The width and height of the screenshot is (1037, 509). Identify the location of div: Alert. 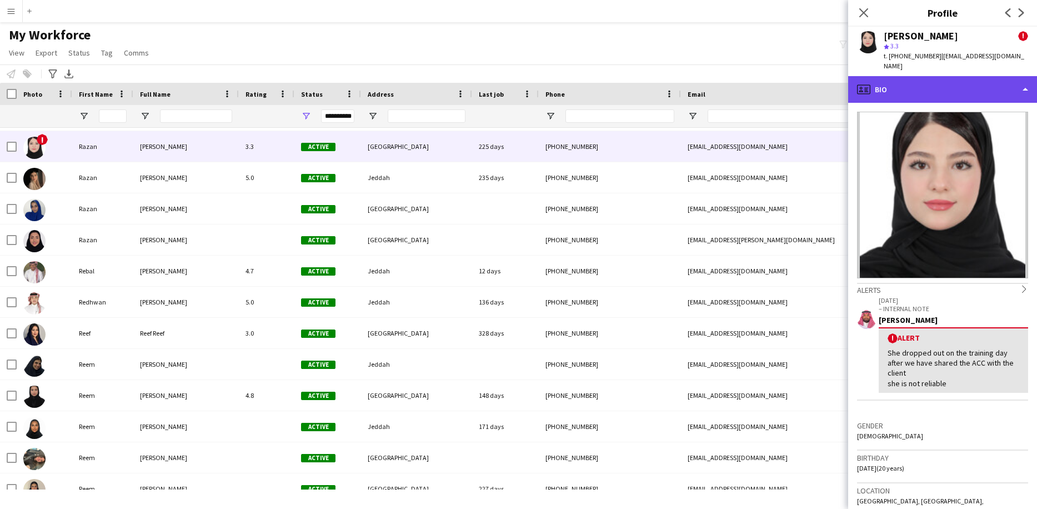
(954, 338).